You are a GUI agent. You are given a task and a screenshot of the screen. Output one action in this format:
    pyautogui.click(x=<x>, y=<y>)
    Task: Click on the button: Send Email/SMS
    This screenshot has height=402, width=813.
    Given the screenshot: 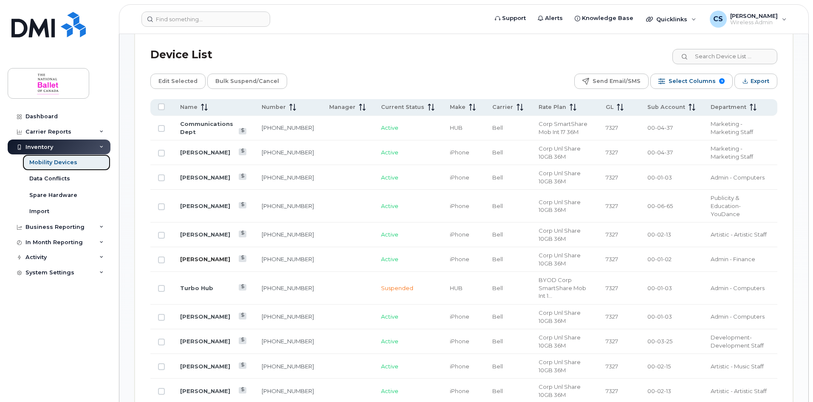 What is the action you would take?
    pyautogui.click(x=611, y=81)
    